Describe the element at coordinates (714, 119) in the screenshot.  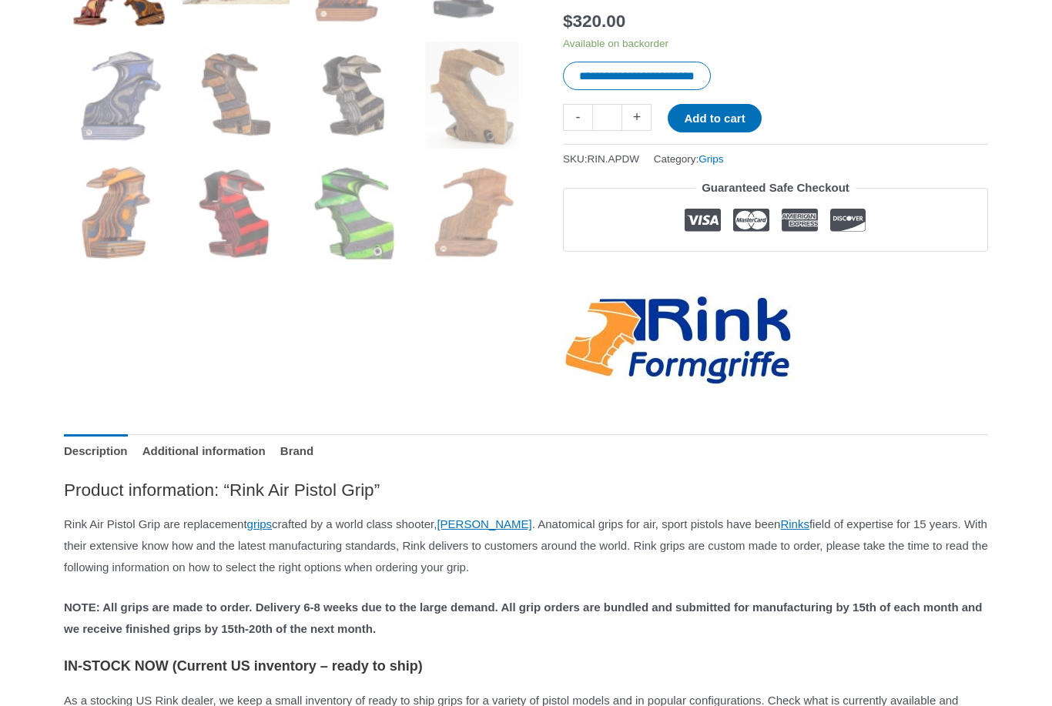
I see `button: Add to cart` at that location.